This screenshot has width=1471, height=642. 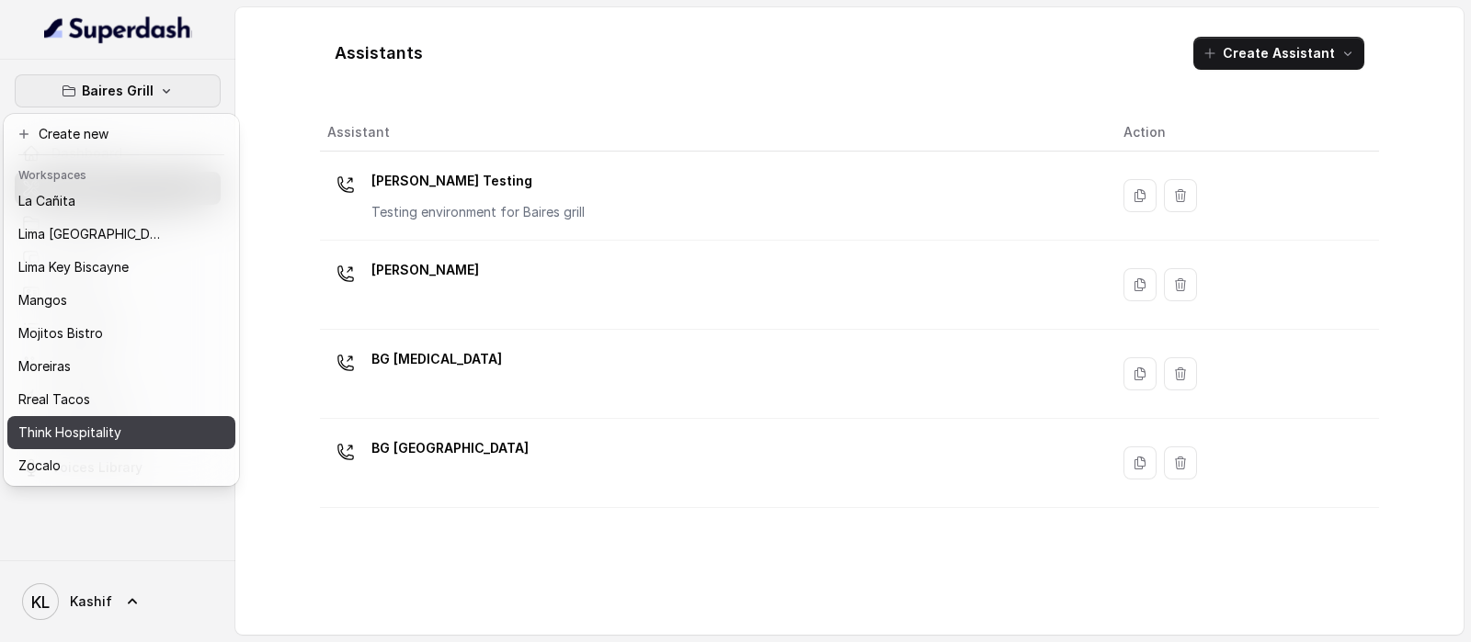 I want to click on p: Zocalo, so click(x=40, y=466).